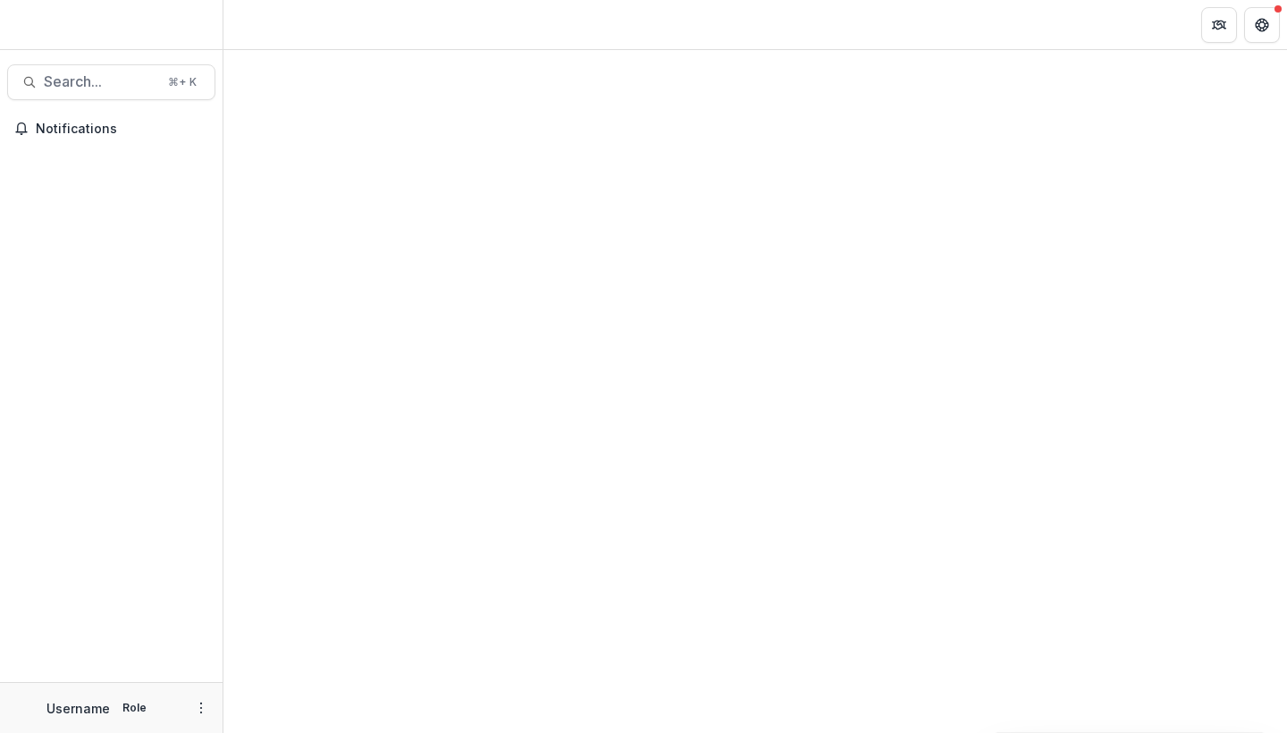 Image resolution: width=1287 pixels, height=733 pixels. I want to click on span: Notifications, so click(122, 129).